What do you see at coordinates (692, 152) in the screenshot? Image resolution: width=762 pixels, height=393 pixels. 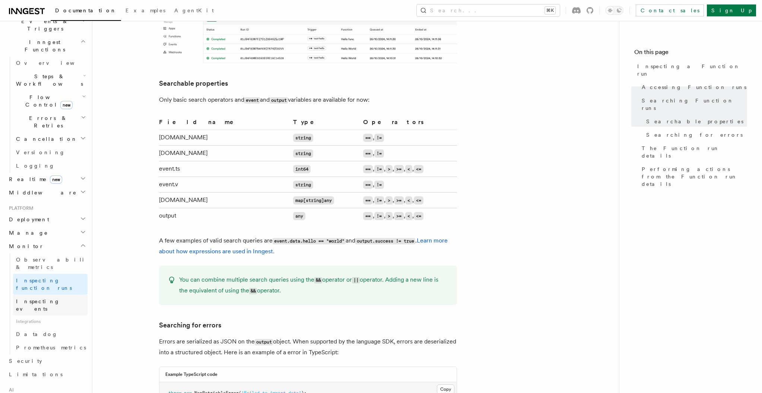 I see `a: The Function run details` at bounding box center [692, 152].